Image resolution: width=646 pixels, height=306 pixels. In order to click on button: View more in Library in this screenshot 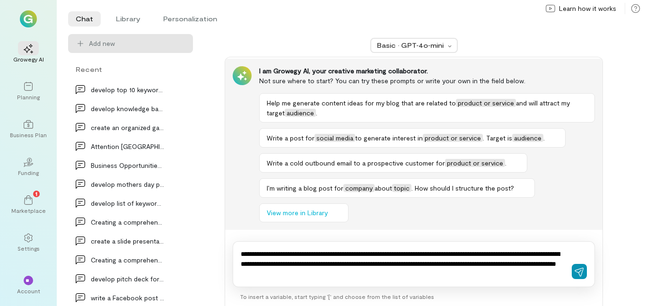, I will do `click(303, 213)`.